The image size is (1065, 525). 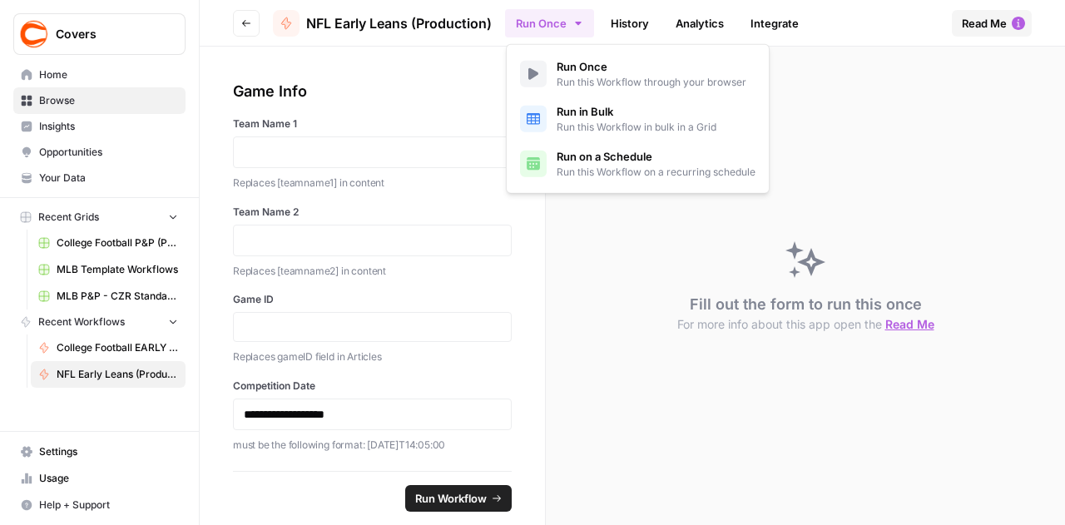 I want to click on span: MLB Template Workflows, so click(x=117, y=270).